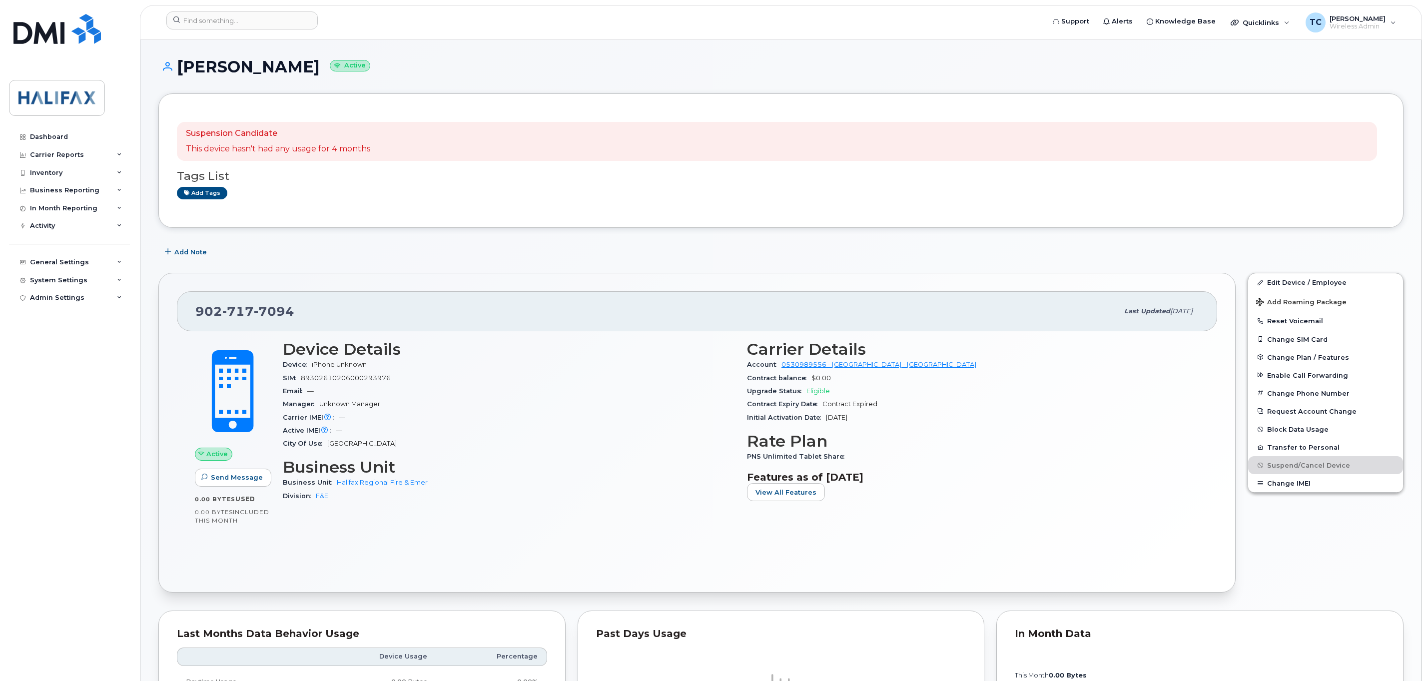 This screenshot has width=1427, height=681. I want to click on span: Initial Activation Date, so click(787, 417).